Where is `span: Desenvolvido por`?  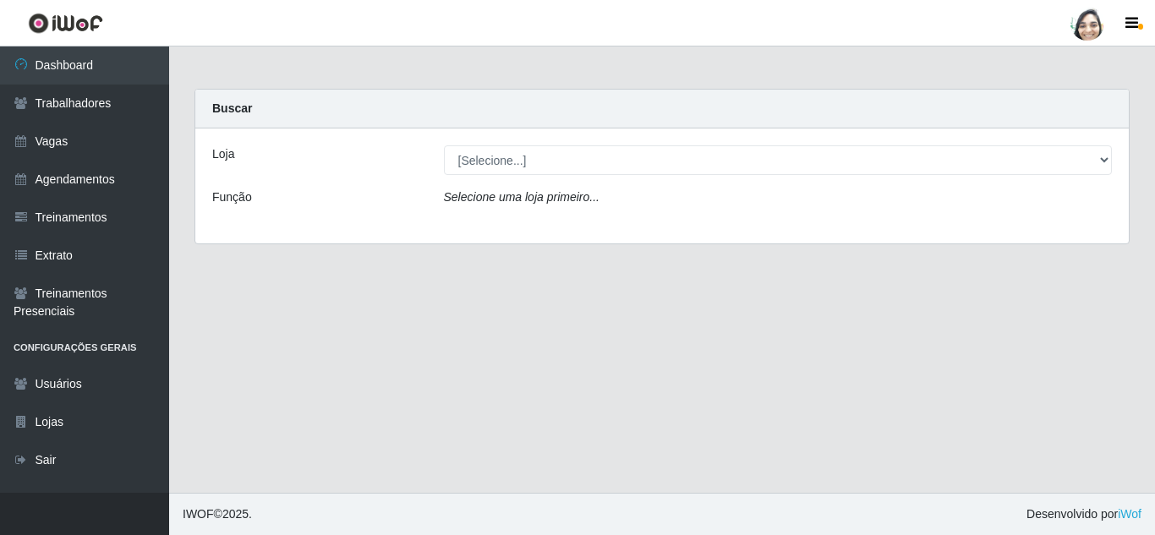 span: Desenvolvido por is located at coordinates (1084, 514).